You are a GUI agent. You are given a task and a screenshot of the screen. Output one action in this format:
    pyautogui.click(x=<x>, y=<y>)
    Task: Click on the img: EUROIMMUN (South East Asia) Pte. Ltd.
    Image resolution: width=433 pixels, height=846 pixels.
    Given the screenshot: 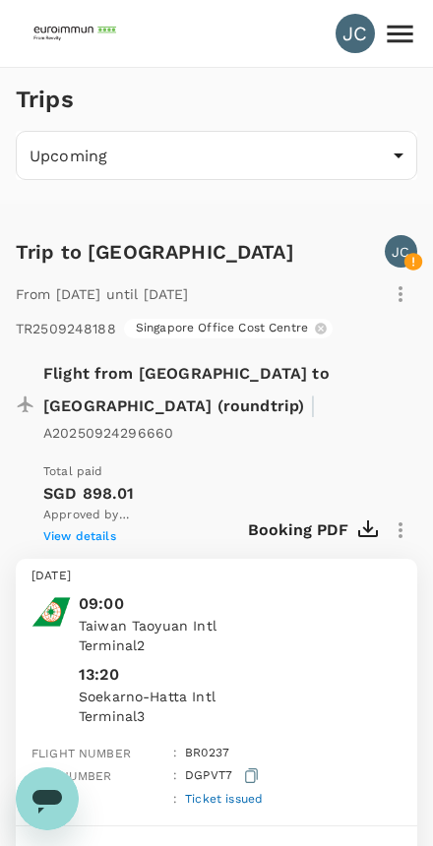 What is the action you would take?
    pyautogui.click(x=77, y=33)
    